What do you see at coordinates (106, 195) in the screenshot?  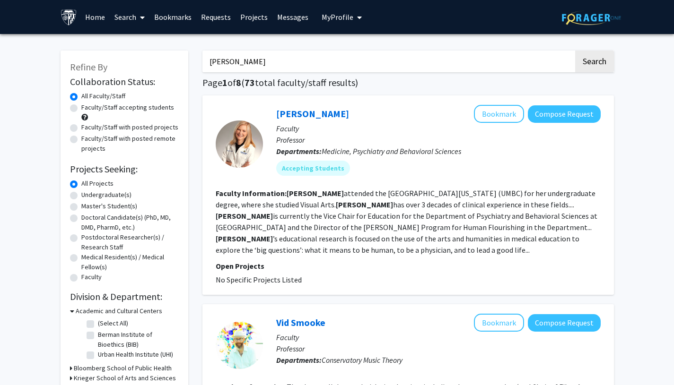 I see `label: Undergraduate(s)` at bounding box center [106, 195].